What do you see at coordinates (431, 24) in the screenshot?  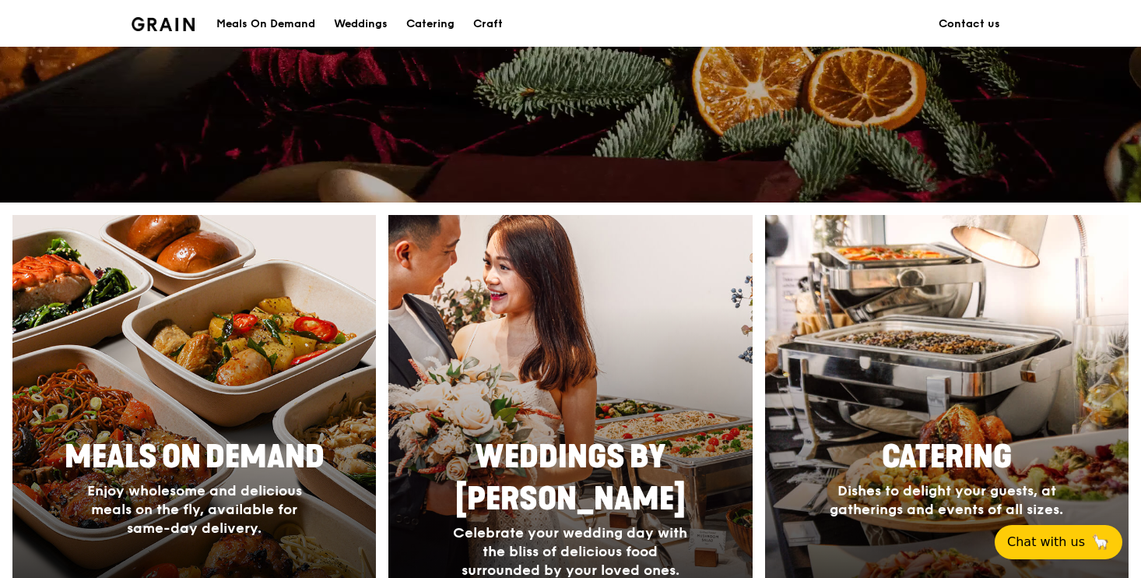 I see `div: Catering` at bounding box center [431, 24].